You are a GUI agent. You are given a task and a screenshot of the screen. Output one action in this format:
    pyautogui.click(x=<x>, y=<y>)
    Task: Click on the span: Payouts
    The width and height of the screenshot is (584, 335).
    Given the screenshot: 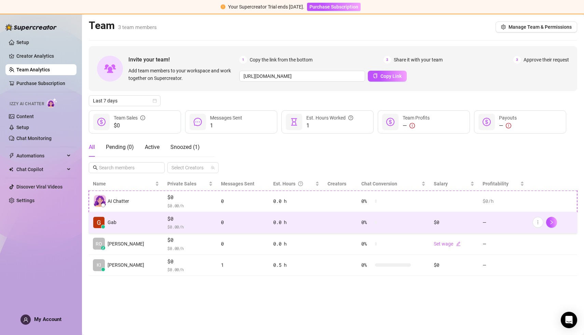 What is the action you would take?
    pyautogui.click(x=508, y=118)
    